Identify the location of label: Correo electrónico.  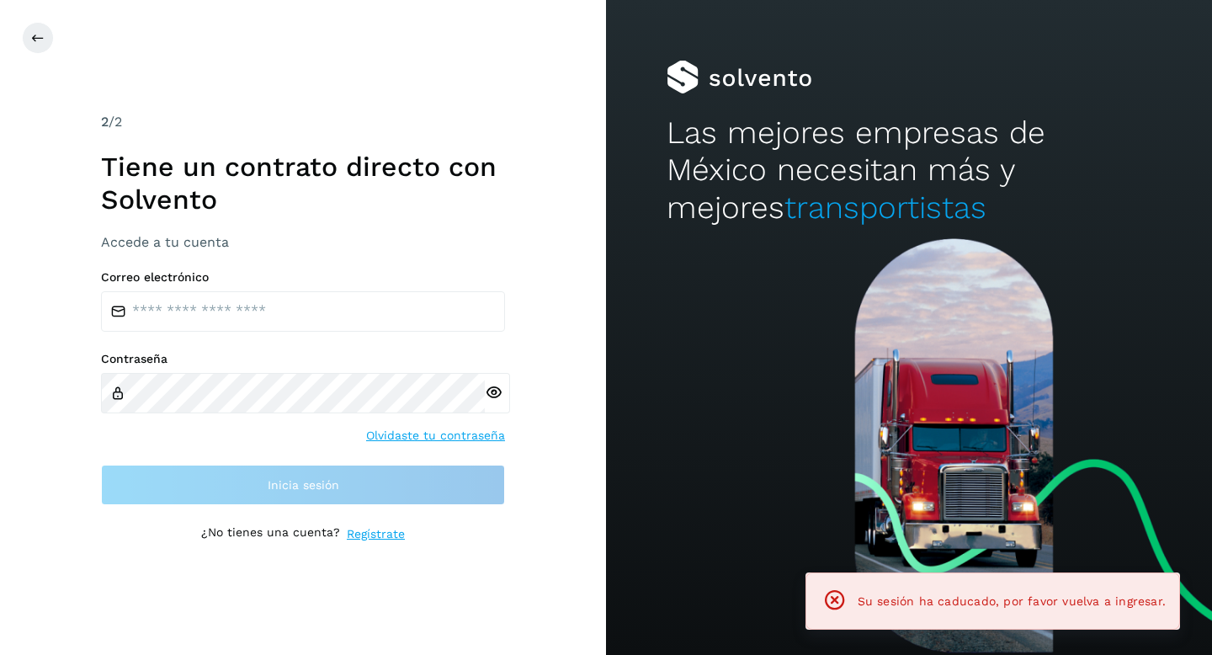
(303, 277).